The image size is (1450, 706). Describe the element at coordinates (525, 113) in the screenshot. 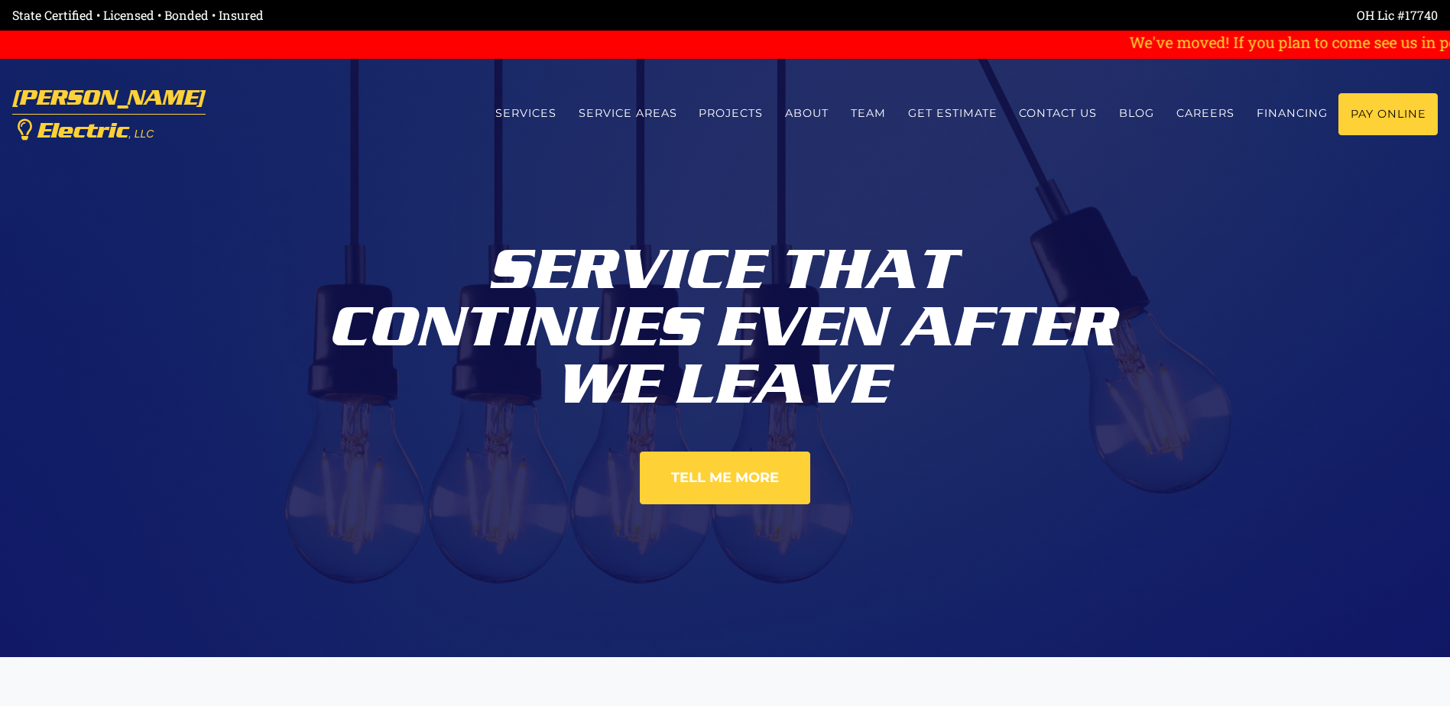

I see `a: Services` at that location.